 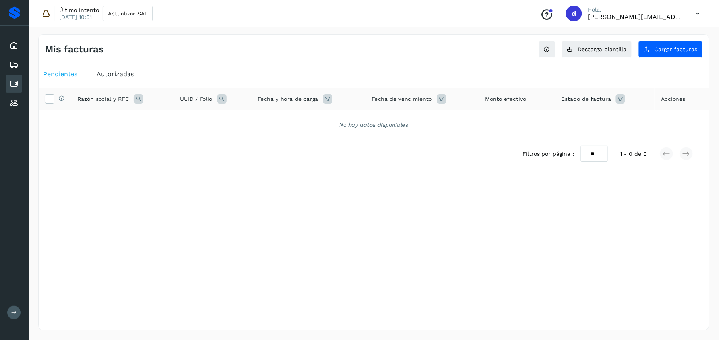 What do you see at coordinates (597, 49) in the screenshot?
I see `button: Descarga plantilla` at bounding box center [597, 49].